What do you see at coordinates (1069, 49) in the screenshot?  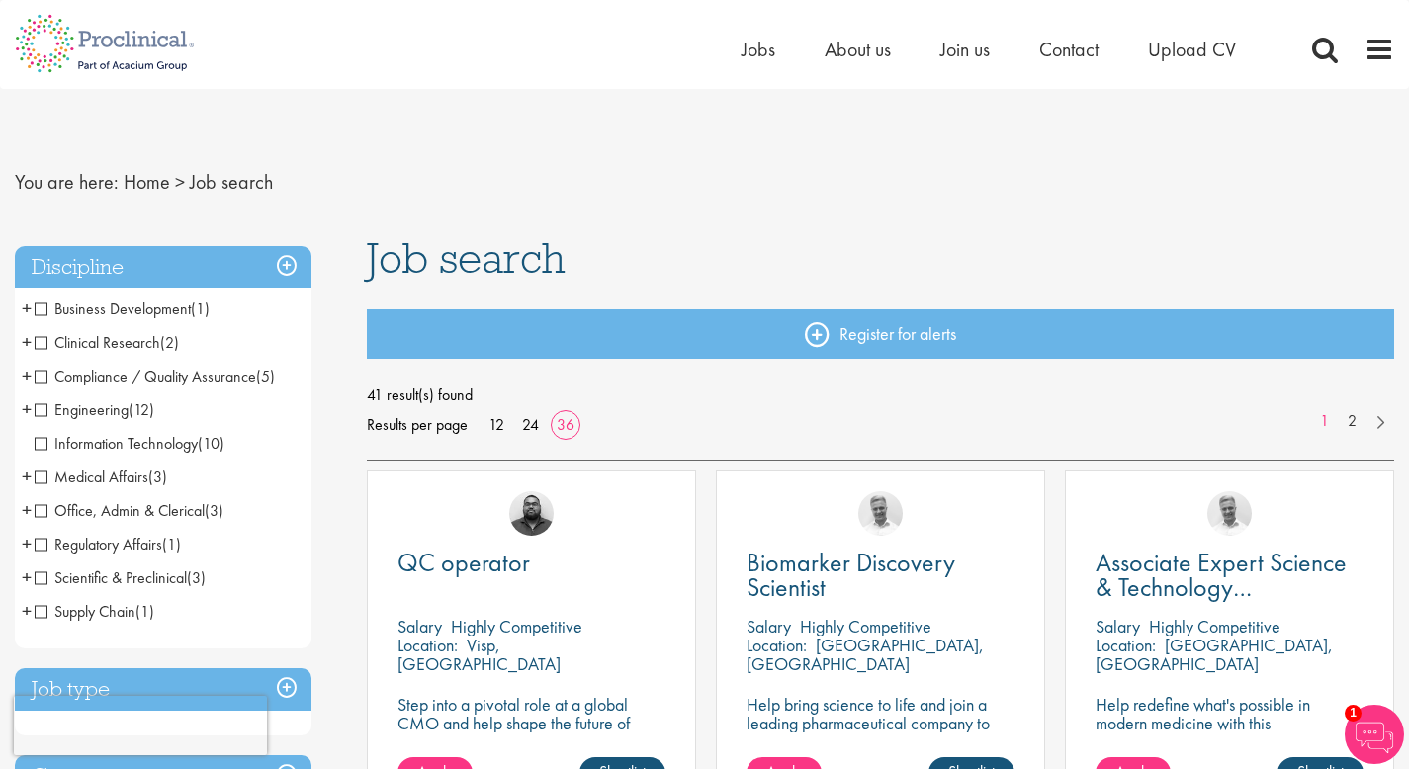 I see `a: Contact` at bounding box center [1069, 49].